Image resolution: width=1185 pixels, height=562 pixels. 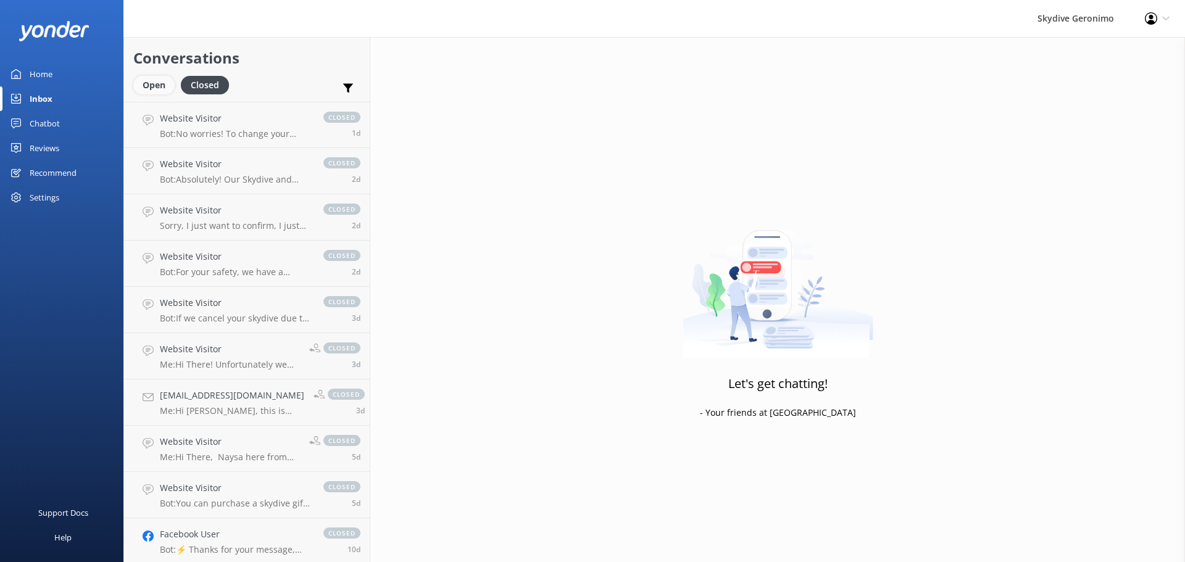 What do you see at coordinates (63, 513) in the screenshot?
I see `div: Support Docs` at bounding box center [63, 513].